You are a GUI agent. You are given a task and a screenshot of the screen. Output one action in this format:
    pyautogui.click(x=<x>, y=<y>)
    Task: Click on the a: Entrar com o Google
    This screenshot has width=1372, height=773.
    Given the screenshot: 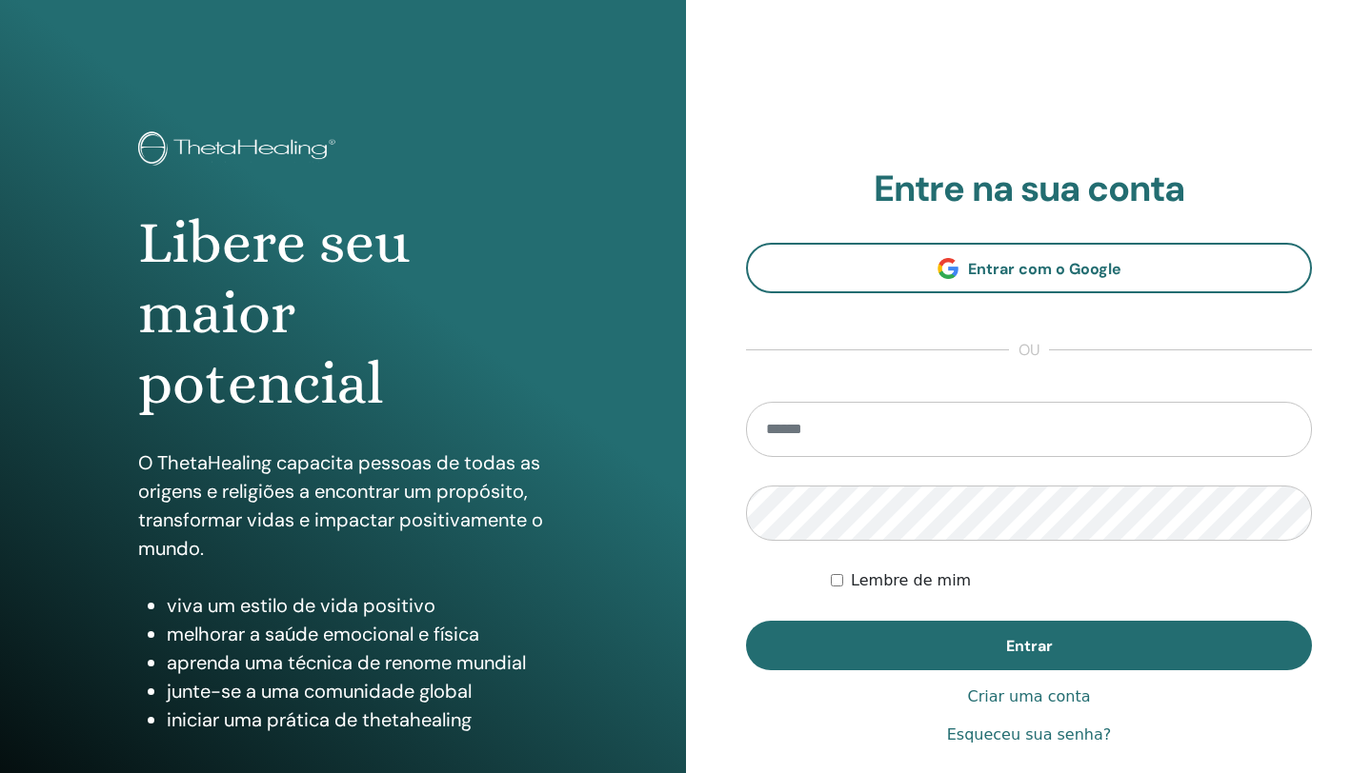 What is the action you would take?
    pyautogui.click(x=1029, y=268)
    